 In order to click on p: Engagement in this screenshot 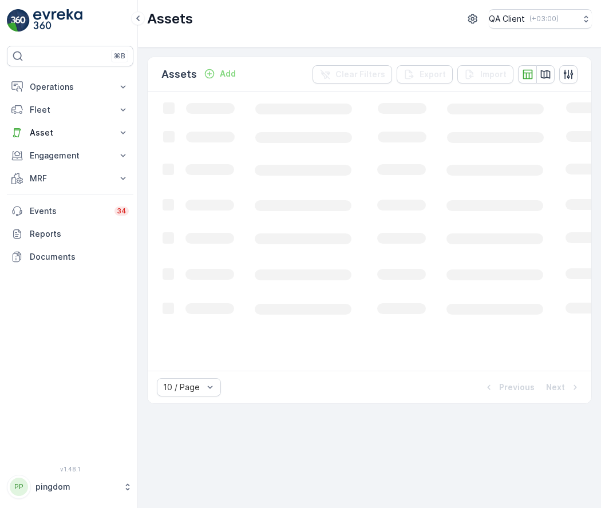, I will do `click(70, 156)`.